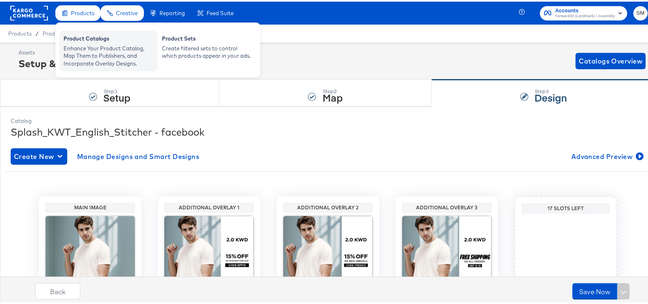  What do you see at coordinates (566, 207) in the screenshot?
I see `div: 17 Slots Left` at bounding box center [566, 207].